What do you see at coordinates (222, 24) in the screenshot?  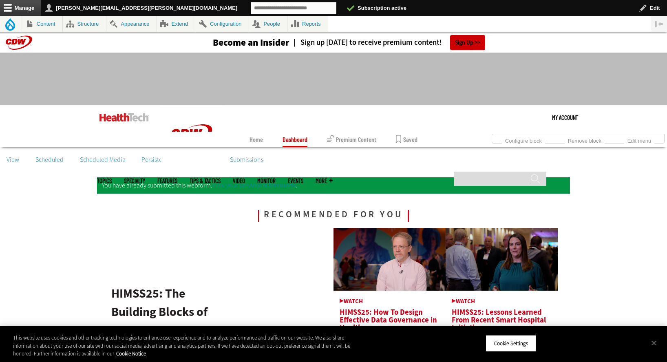 I see `a: Configuration` at bounding box center [222, 24].